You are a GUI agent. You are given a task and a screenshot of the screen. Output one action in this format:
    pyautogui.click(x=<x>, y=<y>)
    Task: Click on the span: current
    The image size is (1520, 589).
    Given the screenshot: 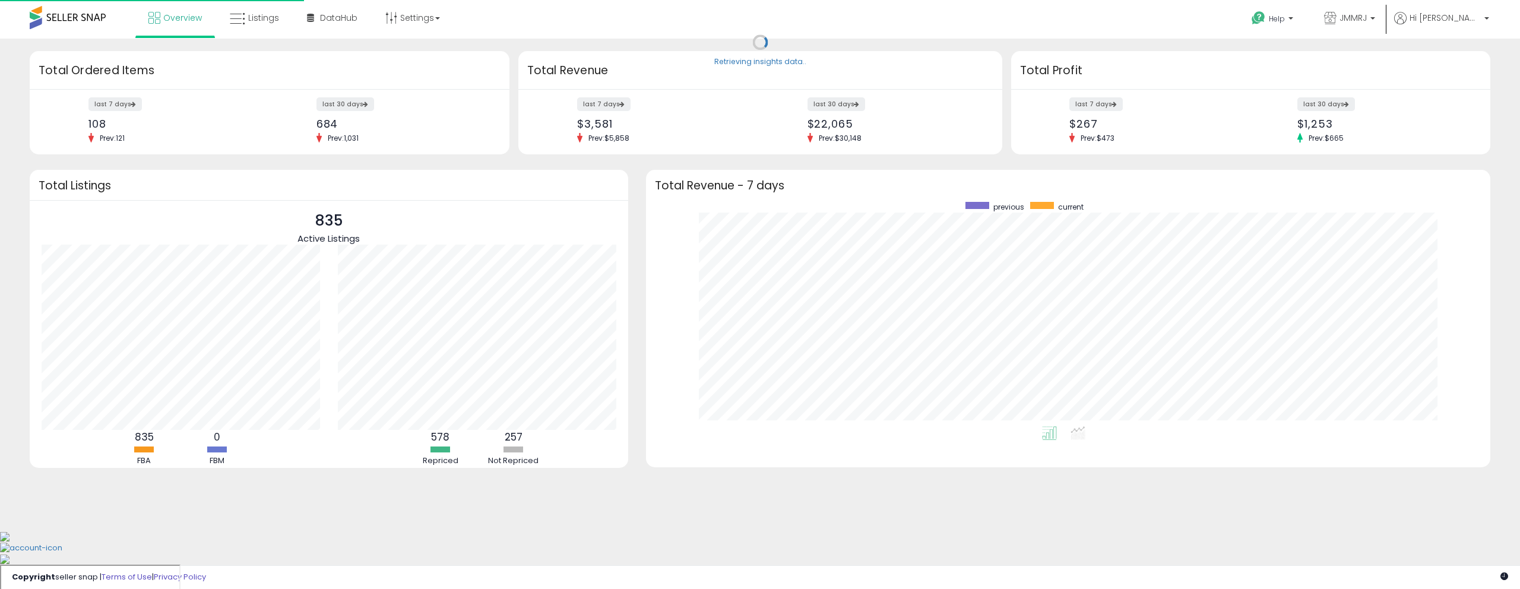 What is the action you would take?
    pyautogui.click(x=1071, y=207)
    